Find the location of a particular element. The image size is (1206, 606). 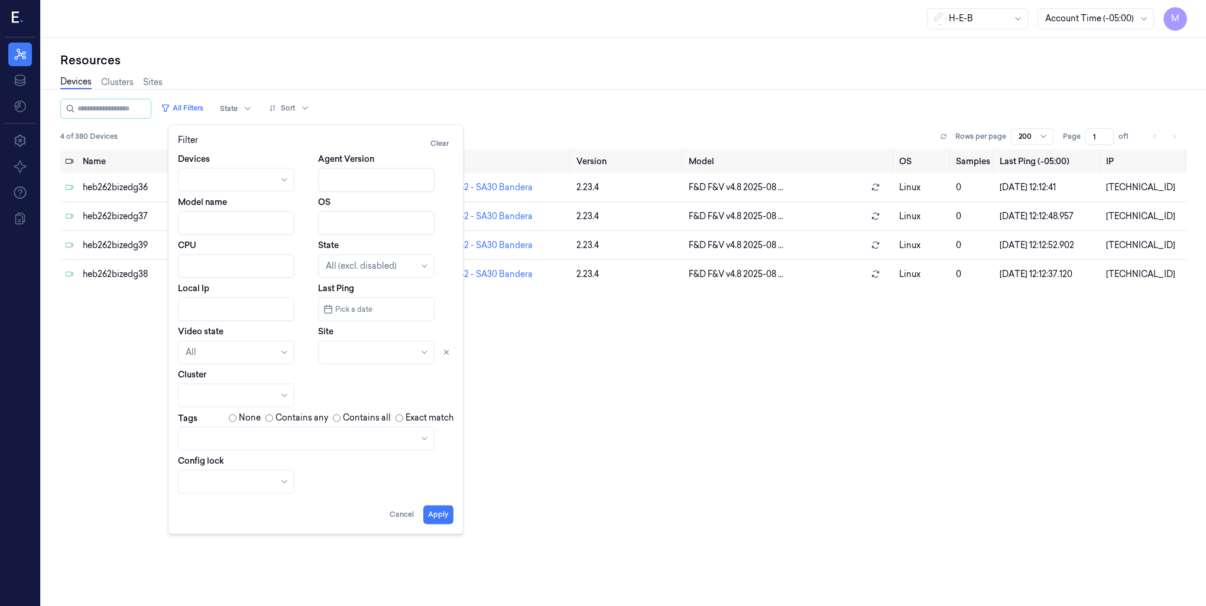

th: Samples is located at coordinates (973, 161).